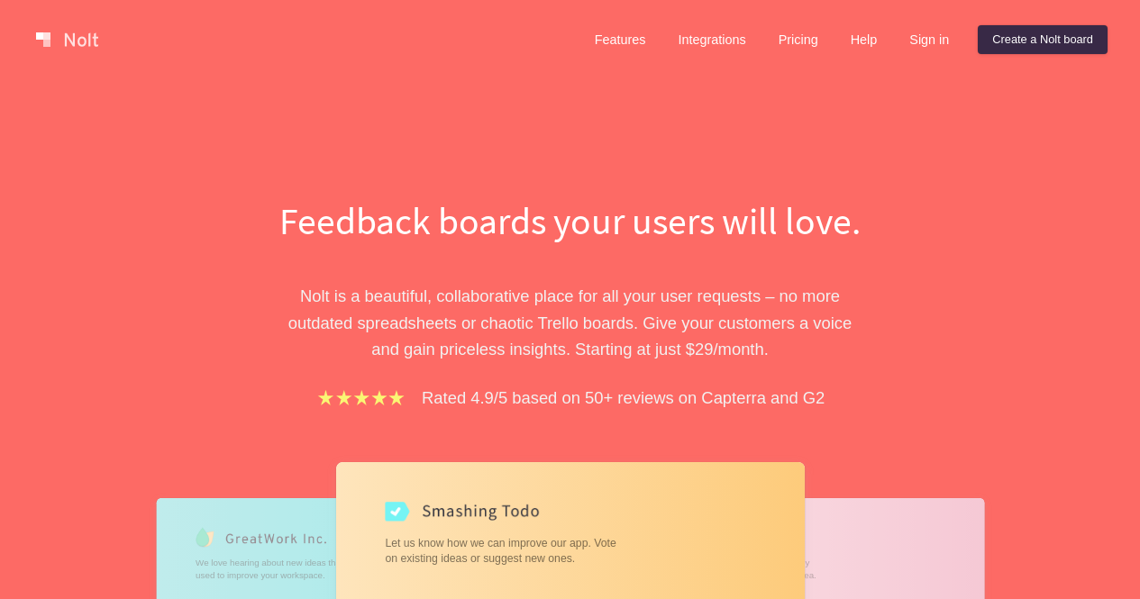 Image resolution: width=1140 pixels, height=599 pixels. I want to click on a: Help, so click(864, 40).